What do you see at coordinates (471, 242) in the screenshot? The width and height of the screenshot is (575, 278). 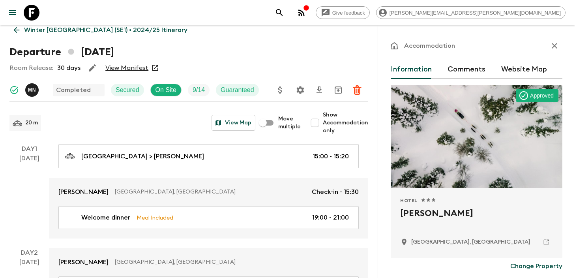 I see `p: Kiruna, Sweden` at bounding box center [471, 242].